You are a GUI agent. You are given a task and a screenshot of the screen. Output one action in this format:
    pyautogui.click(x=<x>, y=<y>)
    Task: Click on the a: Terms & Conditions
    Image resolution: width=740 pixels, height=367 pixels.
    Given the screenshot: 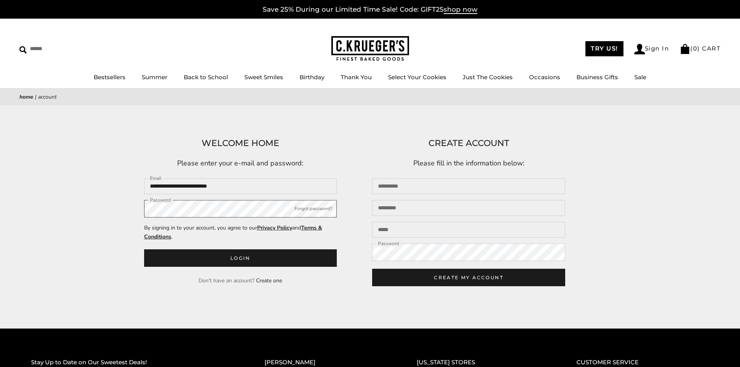 What is the action you would take?
    pyautogui.click(x=233, y=232)
    